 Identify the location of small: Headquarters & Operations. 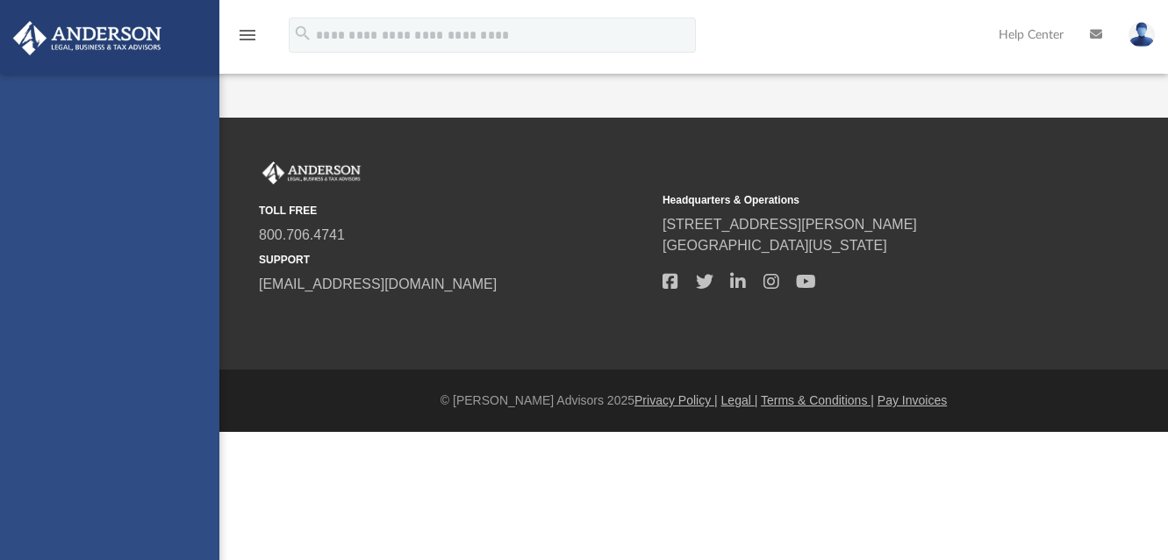
(858, 200).